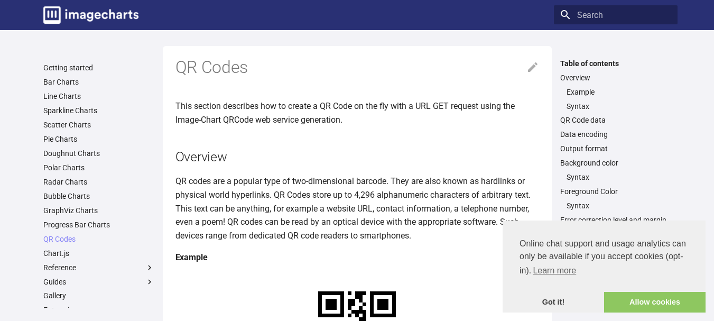 The height and width of the screenshot is (321, 714). What do you see at coordinates (357, 208) in the screenshot?
I see `p: QR codes are a popular type of two-dimensional barcode. They are also known as hardlinks or physi...` at bounding box center [357, 208].